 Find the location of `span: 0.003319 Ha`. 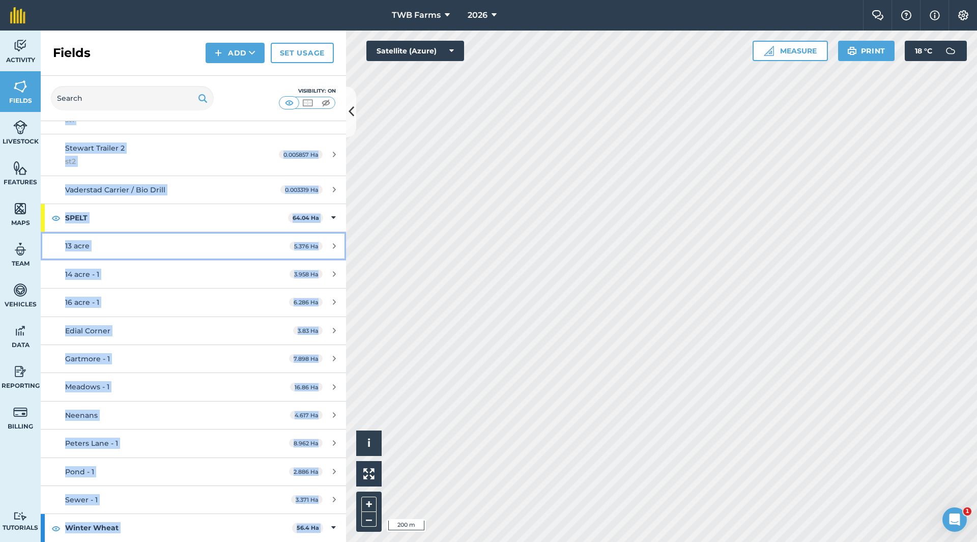

span: 0.003319 Ha is located at coordinates (301, 189).